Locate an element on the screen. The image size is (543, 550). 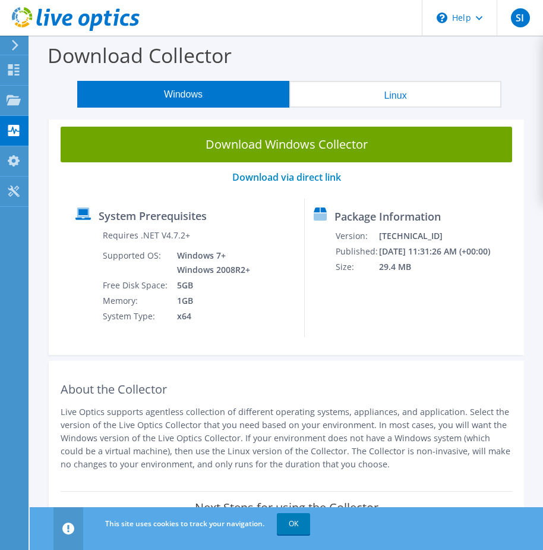
label: Package Information is located at coordinates (388, 216).